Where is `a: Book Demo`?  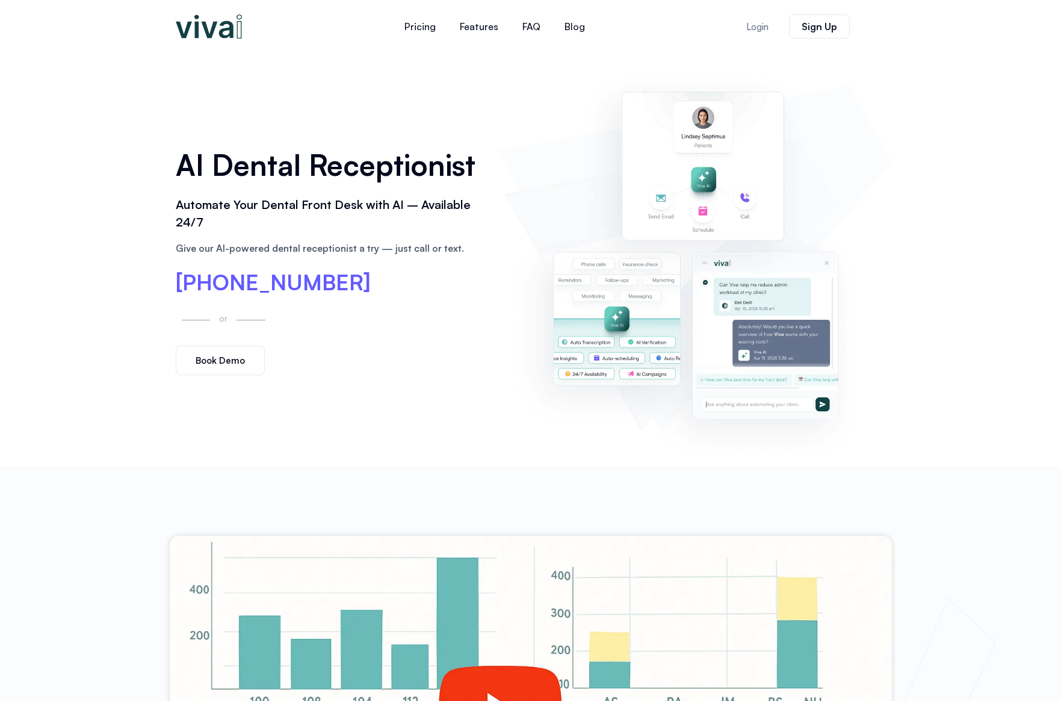 a: Book Demo is located at coordinates (220, 360).